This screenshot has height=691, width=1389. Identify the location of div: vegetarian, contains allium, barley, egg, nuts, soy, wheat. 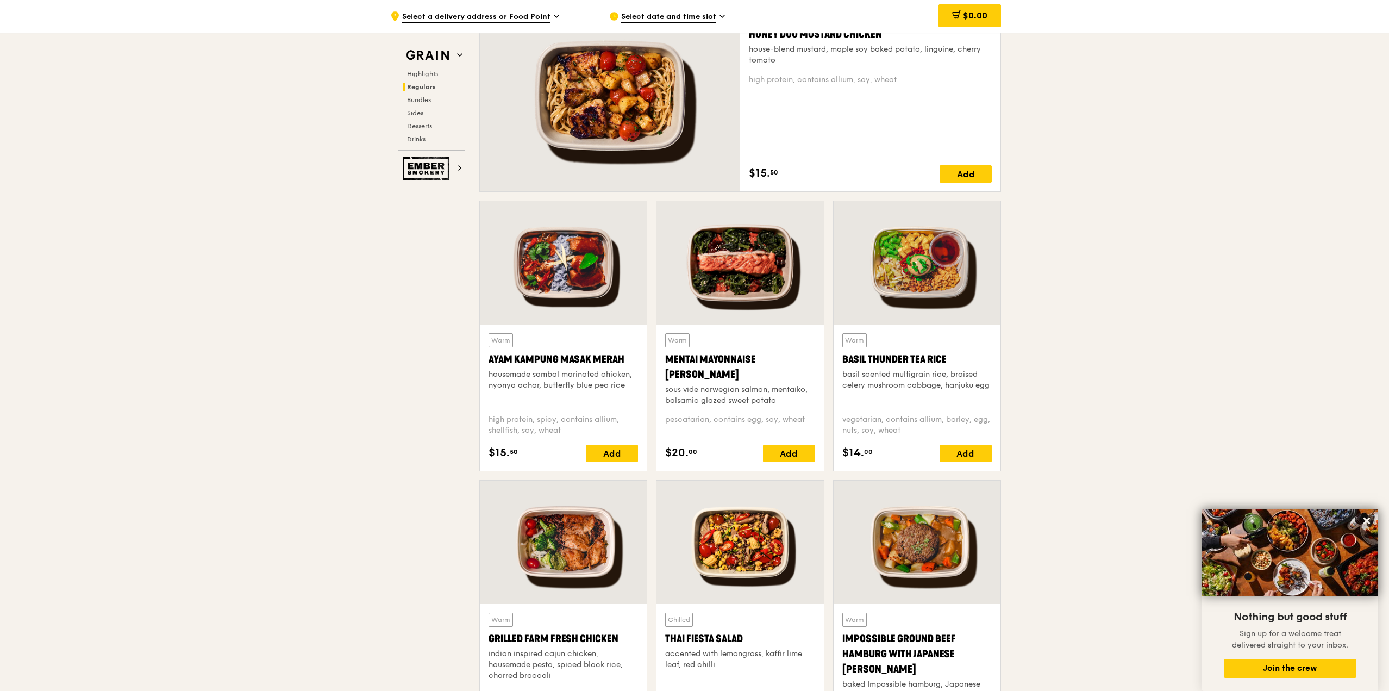
(917, 425).